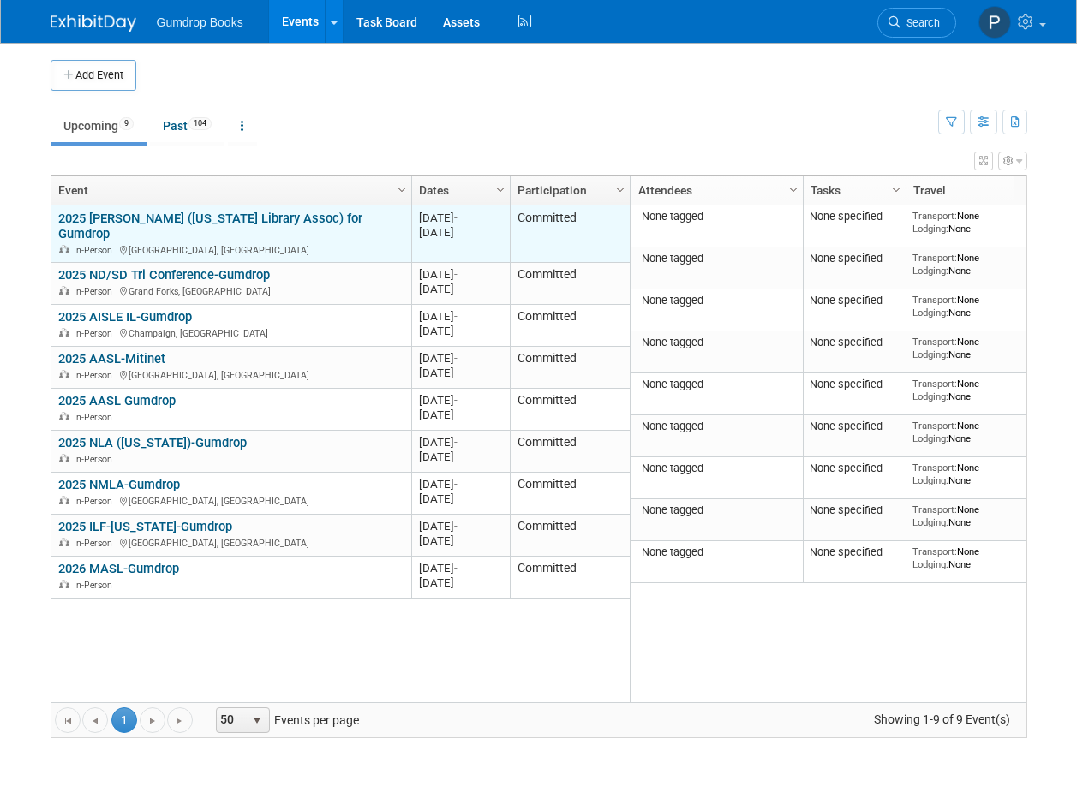 Image resolution: width=1077 pixels, height=810 pixels. Describe the element at coordinates (994, 22) in the screenshot. I see `img: Pam Fitzgerald` at that location.